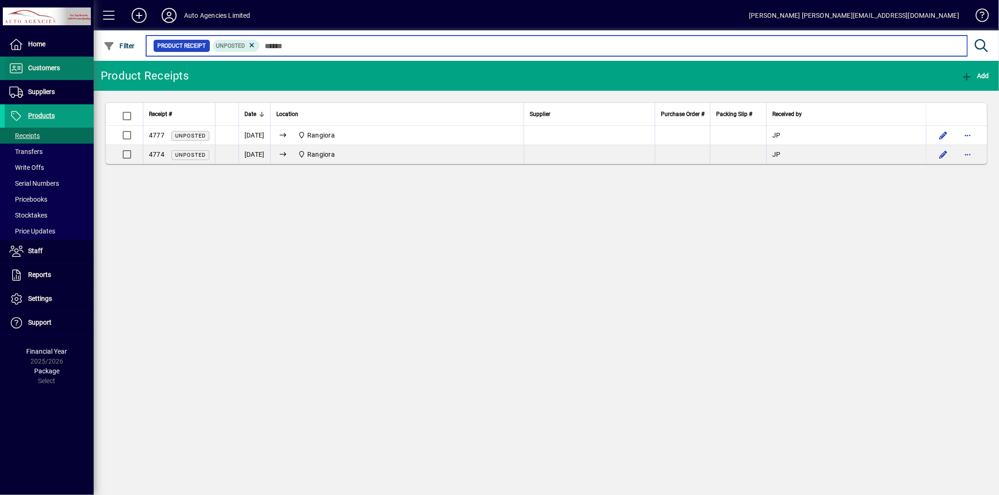 The image size is (999, 495). I want to click on div: Location, so click(397, 114).